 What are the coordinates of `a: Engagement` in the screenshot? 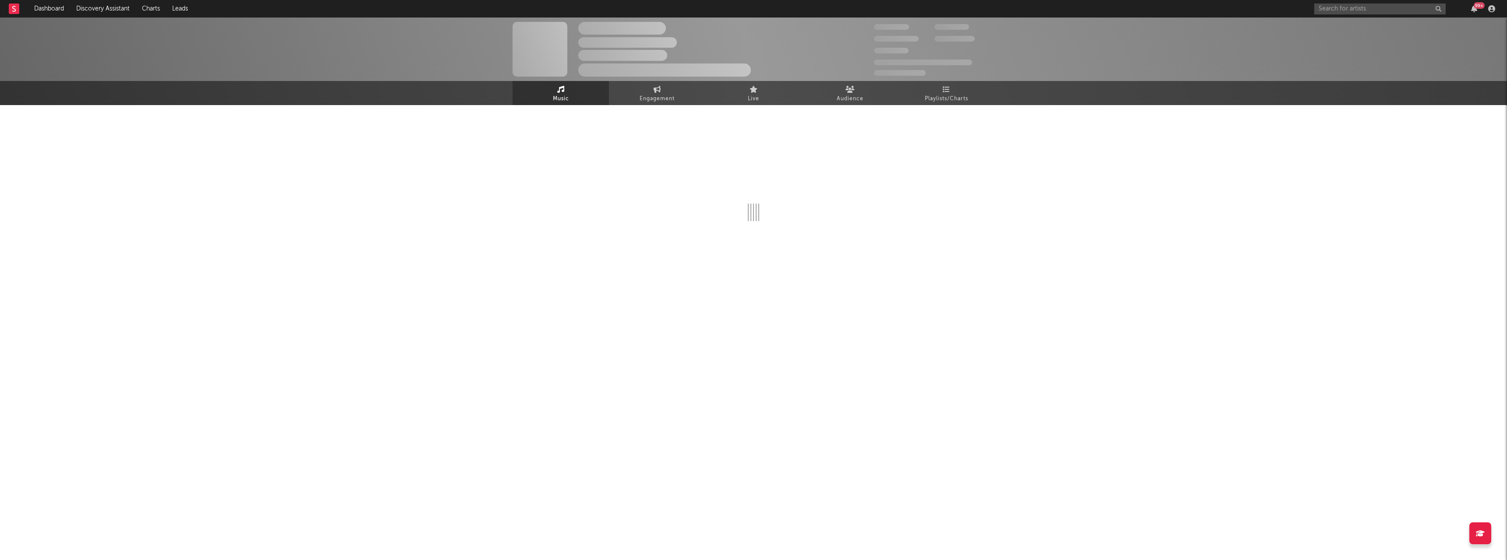 It's located at (657, 93).